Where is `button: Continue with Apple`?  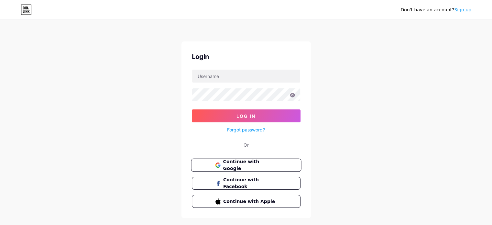
button: Continue with Apple is located at coordinates (246, 201).